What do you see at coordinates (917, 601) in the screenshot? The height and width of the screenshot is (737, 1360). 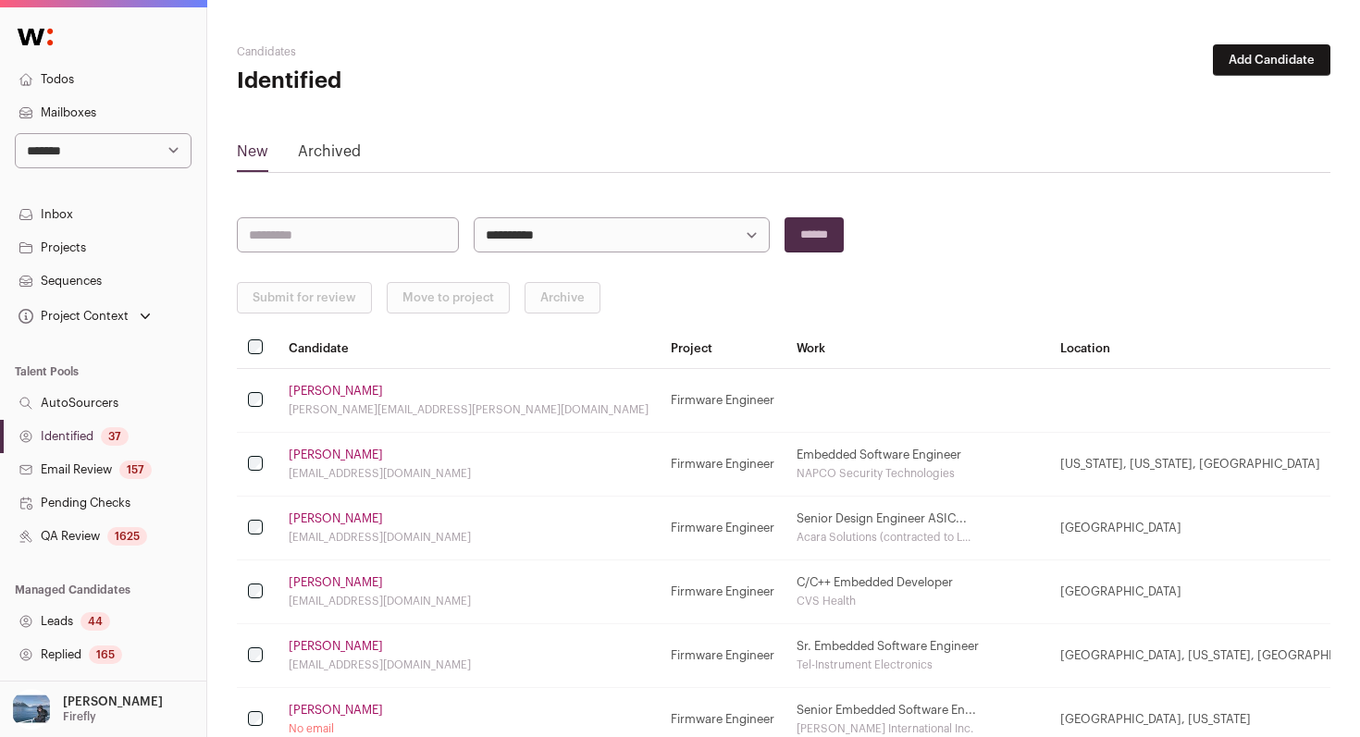 I see `div: CVS Health` at bounding box center [917, 601].